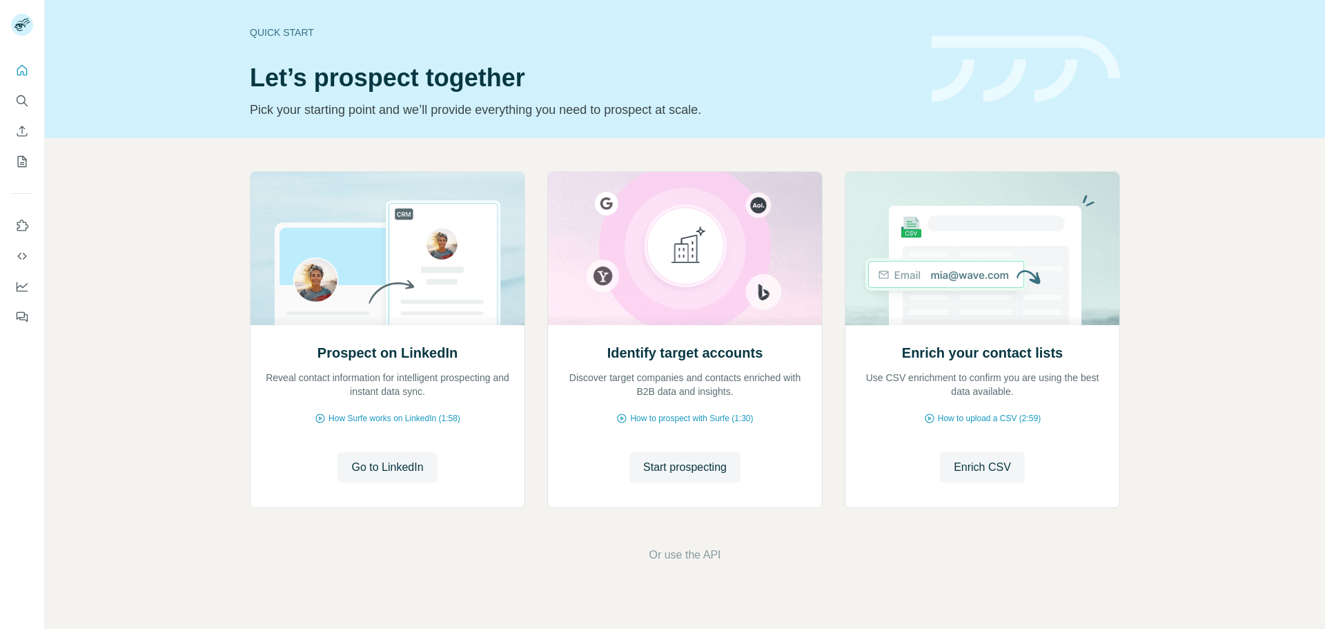 The width and height of the screenshot is (1325, 629). What do you see at coordinates (387, 467) in the screenshot?
I see `span: Go to LinkedIn` at bounding box center [387, 467].